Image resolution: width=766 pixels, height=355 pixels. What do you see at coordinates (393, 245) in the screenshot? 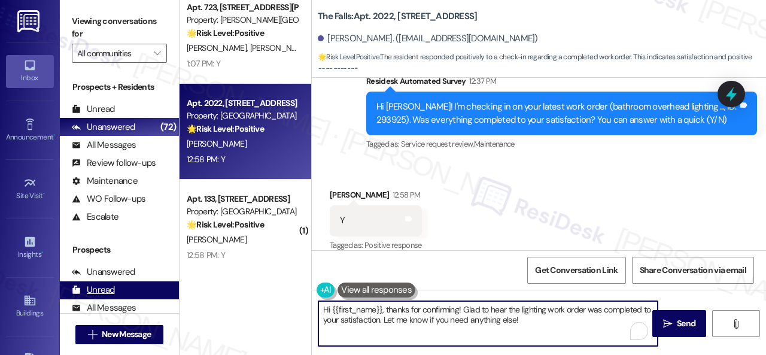
I see `span: Positive response` at bounding box center [393, 245].